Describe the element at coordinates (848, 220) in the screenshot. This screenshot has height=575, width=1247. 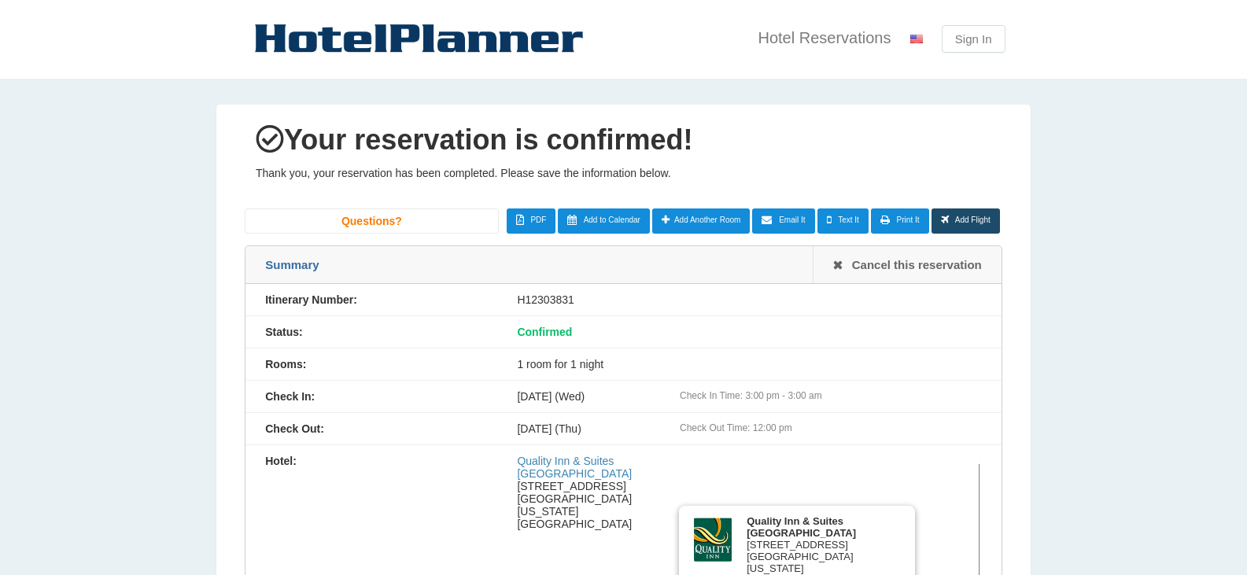
I see `span: Text It` at that location.